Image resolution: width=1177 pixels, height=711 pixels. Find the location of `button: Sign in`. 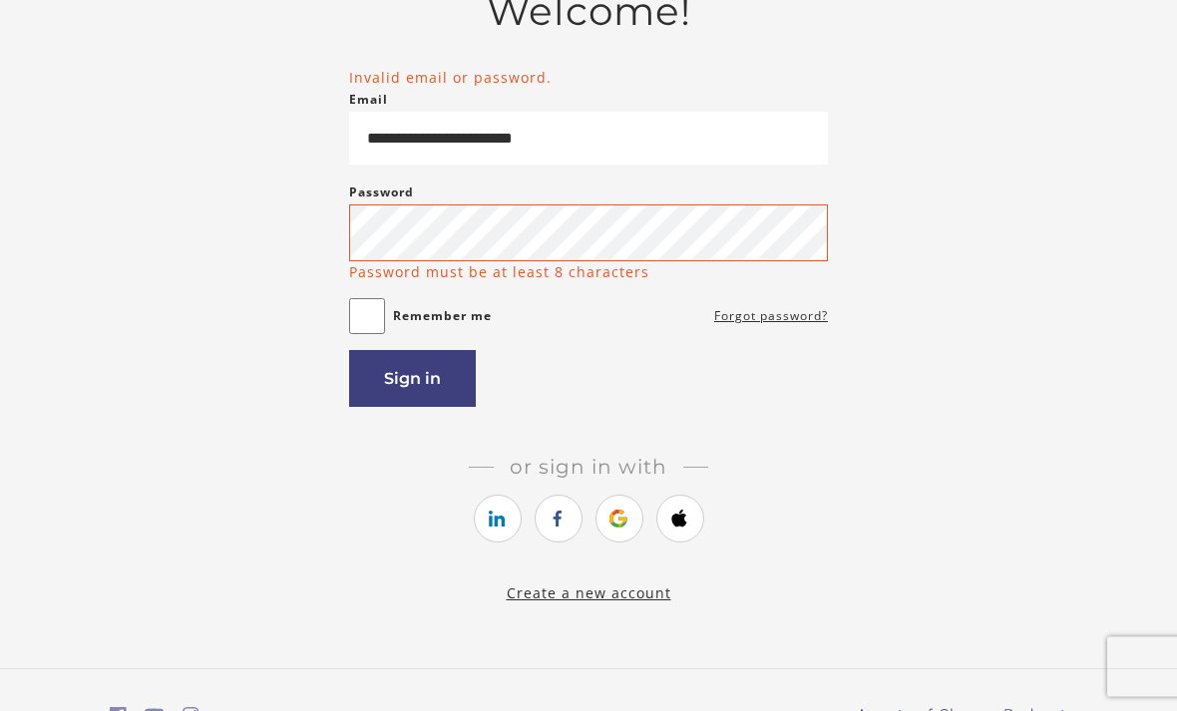

button: Sign in is located at coordinates (412, 379).